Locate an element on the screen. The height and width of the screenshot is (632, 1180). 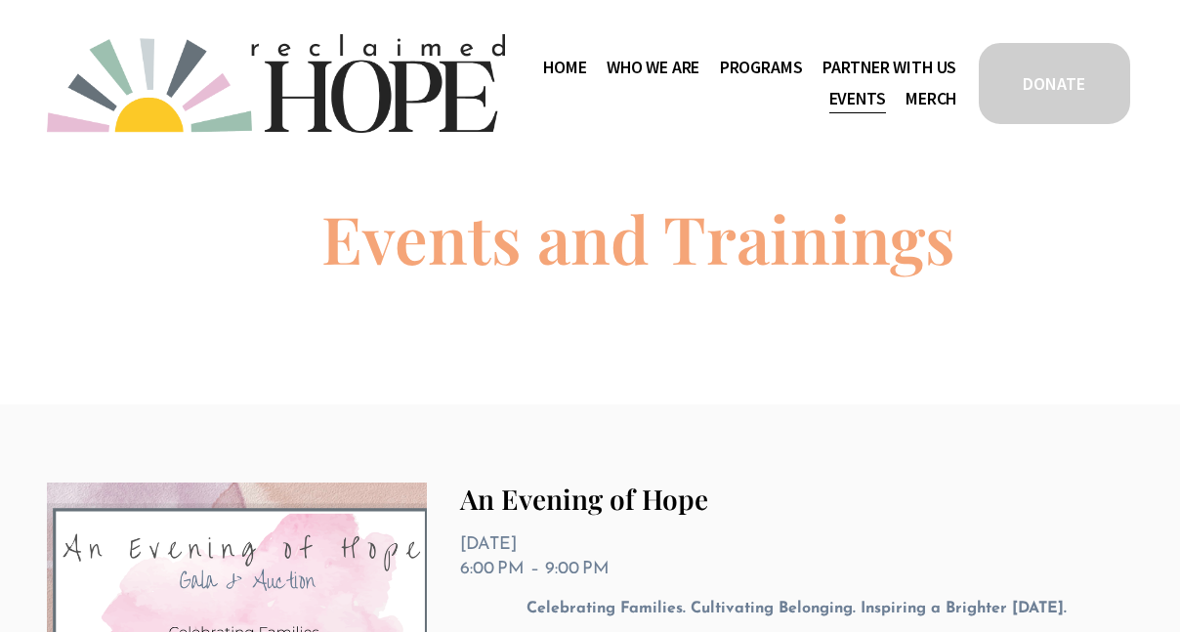
h1: Events and Trainings is located at coordinates (638, 238).